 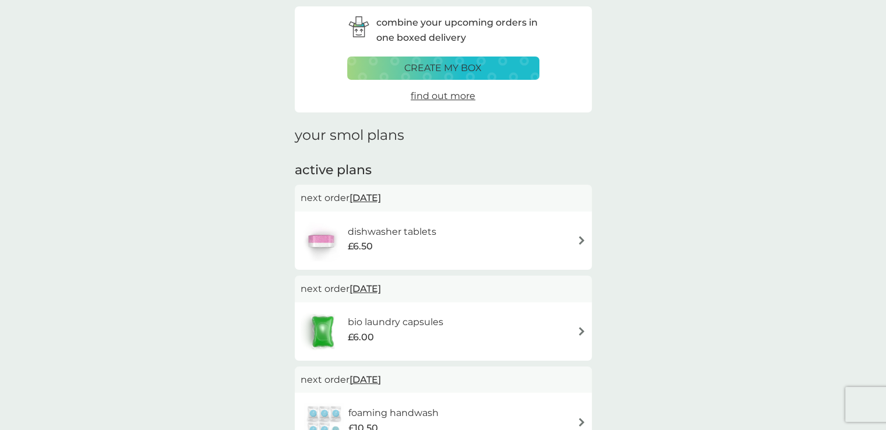 I want to click on a: find out more, so click(x=443, y=96).